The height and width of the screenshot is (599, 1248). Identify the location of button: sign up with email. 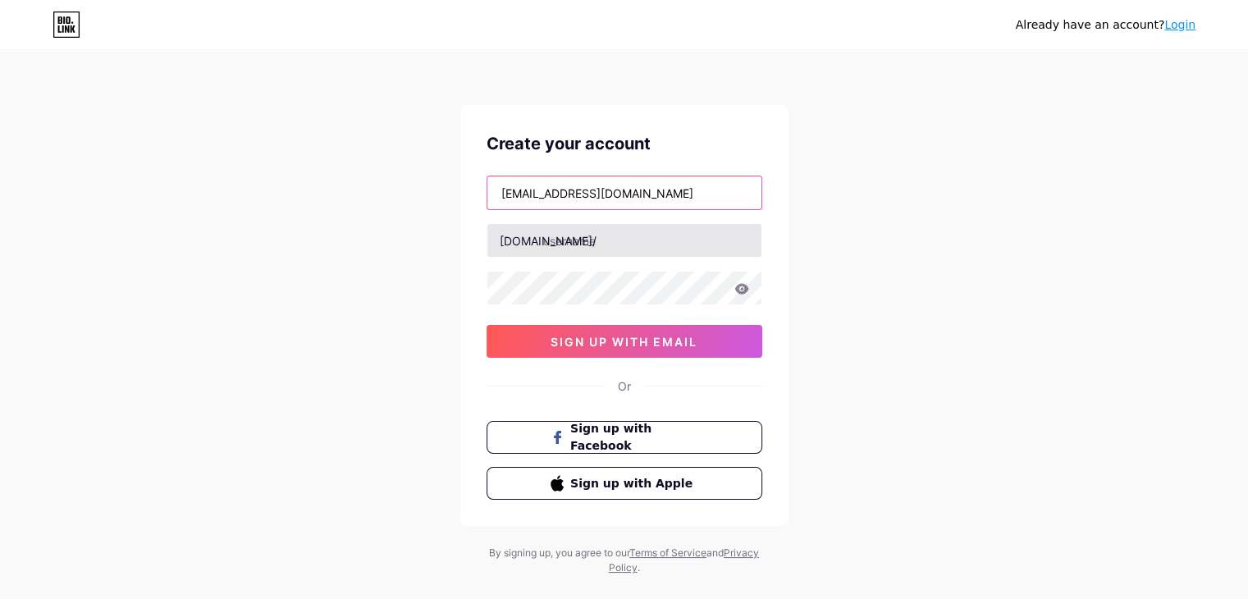
(624, 341).